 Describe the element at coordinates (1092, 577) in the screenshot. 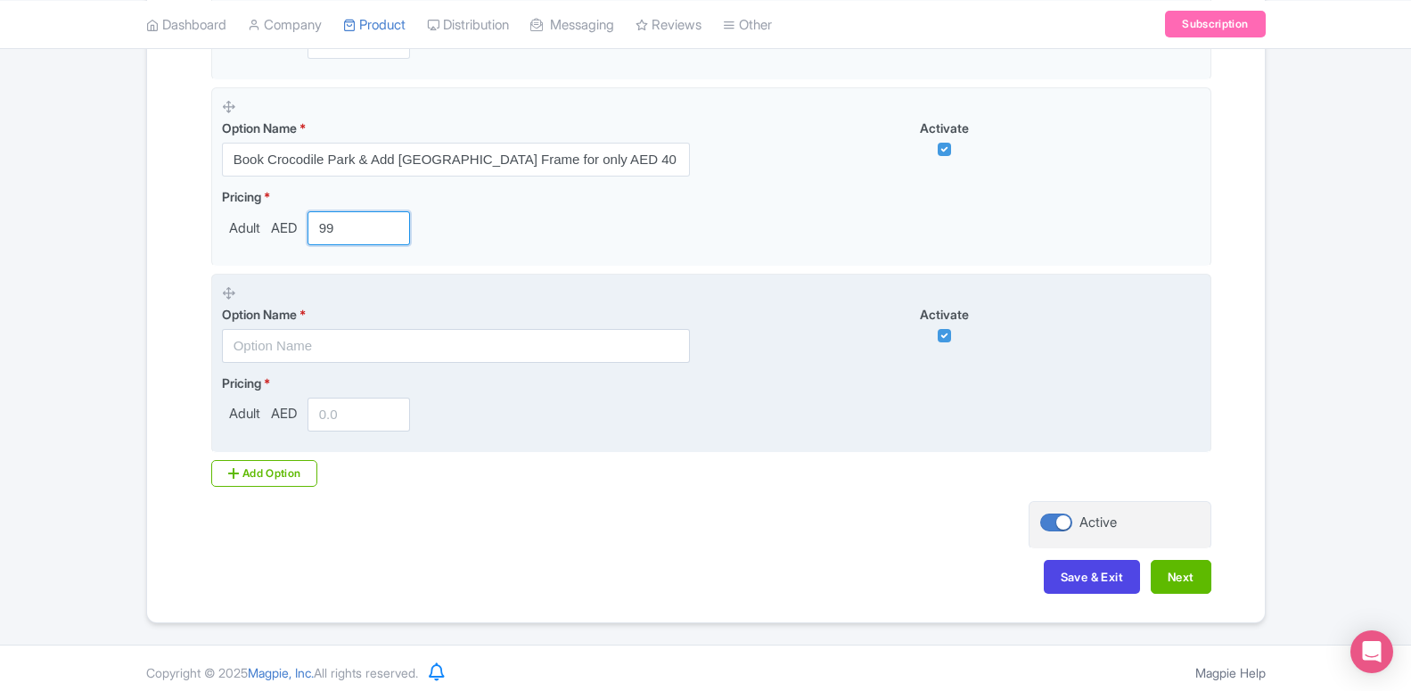

I see `button: Save & Exit` at that location.